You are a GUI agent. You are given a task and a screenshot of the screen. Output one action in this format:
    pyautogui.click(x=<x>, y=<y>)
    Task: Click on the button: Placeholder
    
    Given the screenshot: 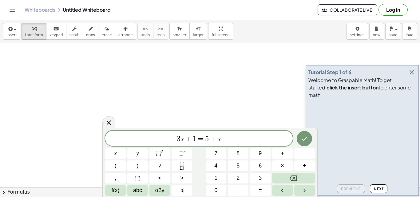 What is the action you would take?
    pyautogui.click(x=138, y=178)
    